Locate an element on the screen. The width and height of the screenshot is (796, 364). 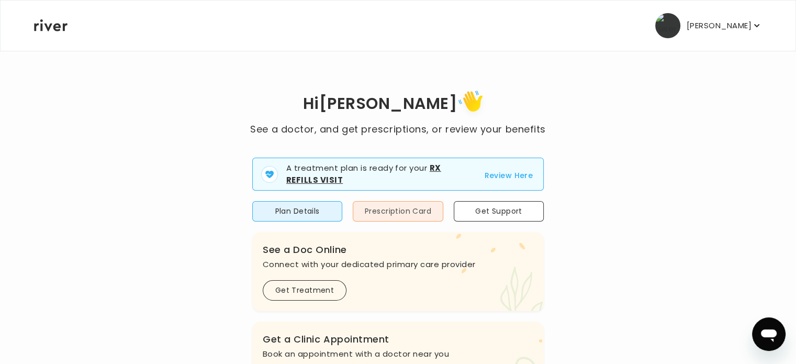
p: See a doctor, and get prescriptions, or review your benefits is located at coordinates (398, 129).